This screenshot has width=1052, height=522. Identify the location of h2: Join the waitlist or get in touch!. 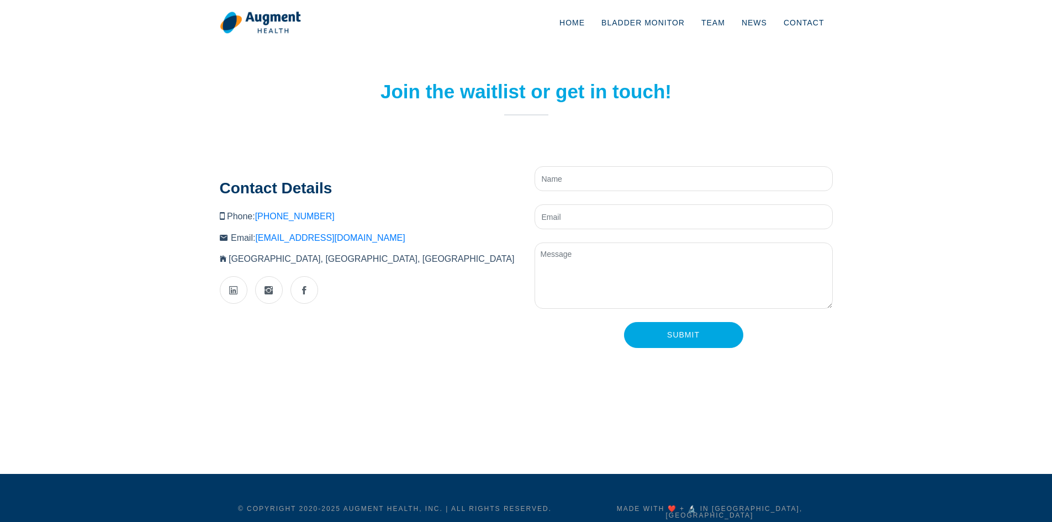
(526, 92).